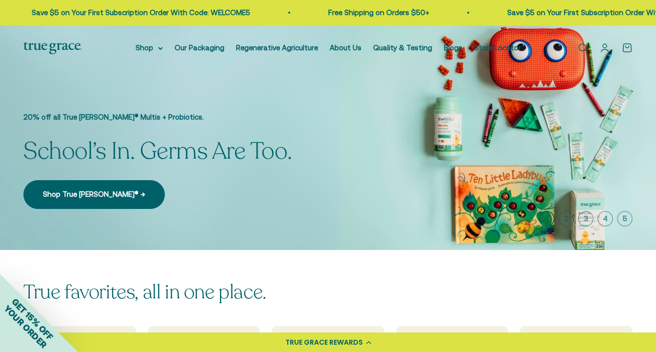  Describe the element at coordinates (149, 48) in the screenshot. I see `summary: Shop` at that location.